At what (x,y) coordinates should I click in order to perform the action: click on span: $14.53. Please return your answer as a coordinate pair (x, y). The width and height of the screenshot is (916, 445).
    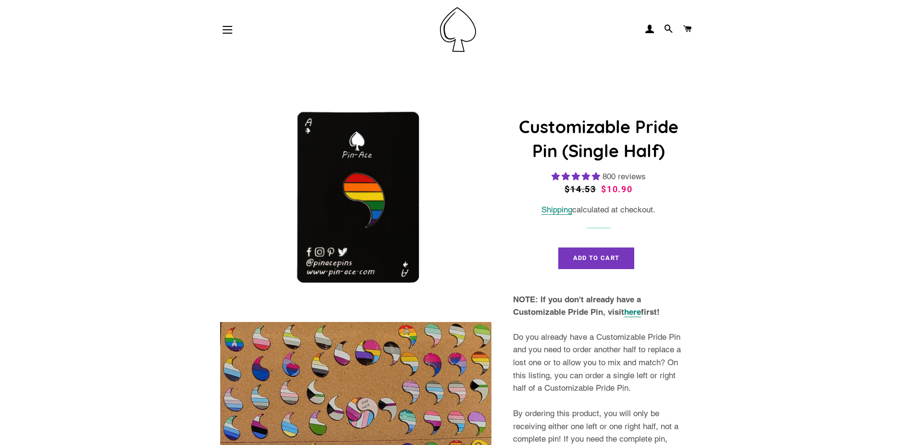
    Looking at the image, I should click on (581, 189).